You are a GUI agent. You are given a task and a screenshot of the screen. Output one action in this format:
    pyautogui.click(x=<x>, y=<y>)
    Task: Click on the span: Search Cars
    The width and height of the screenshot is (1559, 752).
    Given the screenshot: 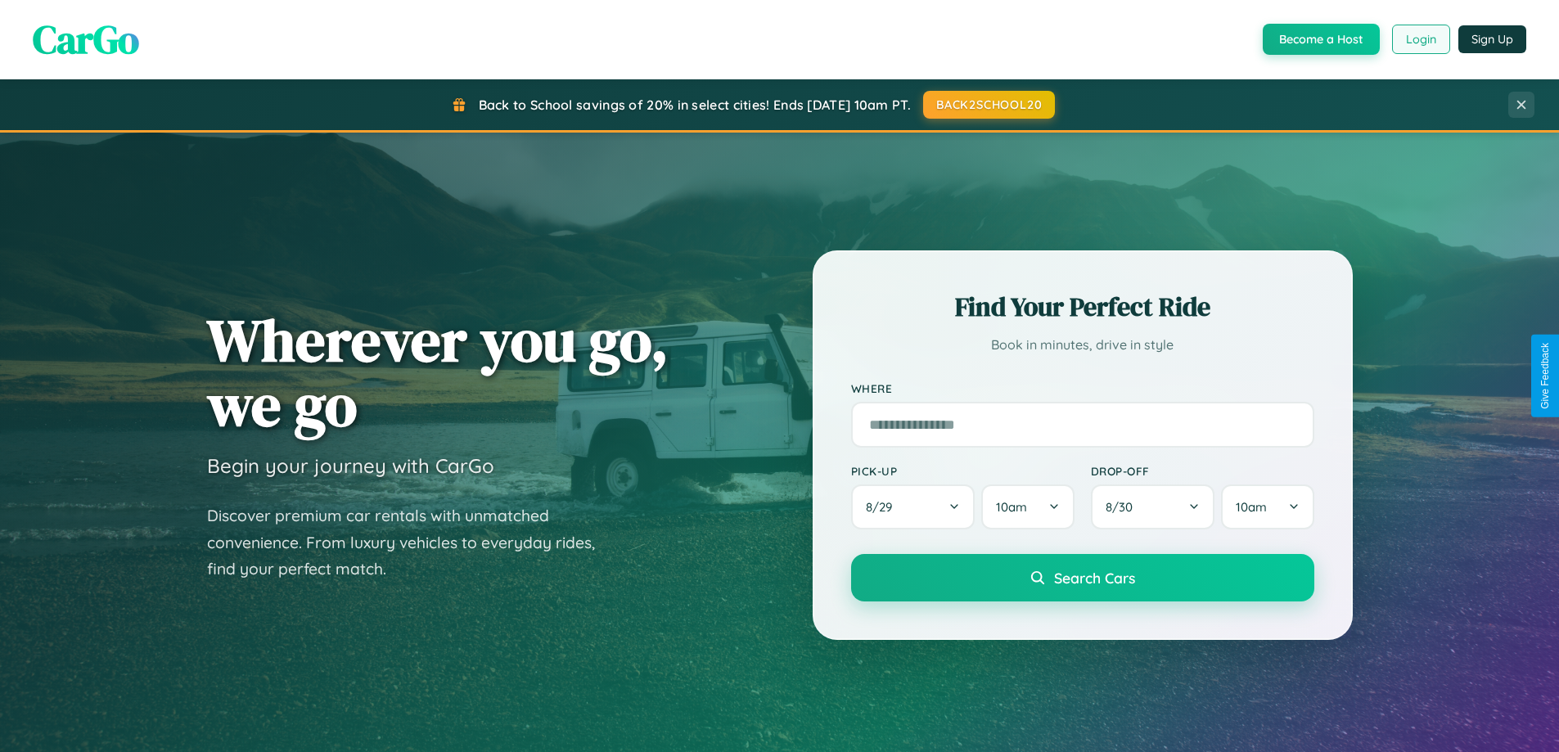 What is the action you would take?
    pyautogui.click(x=1094, y=578)
    